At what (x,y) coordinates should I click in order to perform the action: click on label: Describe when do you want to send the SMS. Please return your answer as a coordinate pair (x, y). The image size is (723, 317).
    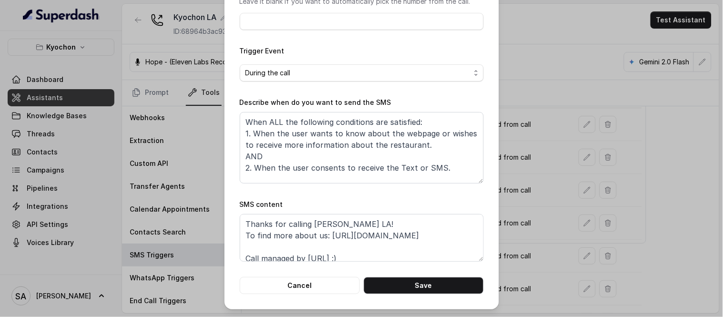
    Looking at the image, I should click on (316, 102).